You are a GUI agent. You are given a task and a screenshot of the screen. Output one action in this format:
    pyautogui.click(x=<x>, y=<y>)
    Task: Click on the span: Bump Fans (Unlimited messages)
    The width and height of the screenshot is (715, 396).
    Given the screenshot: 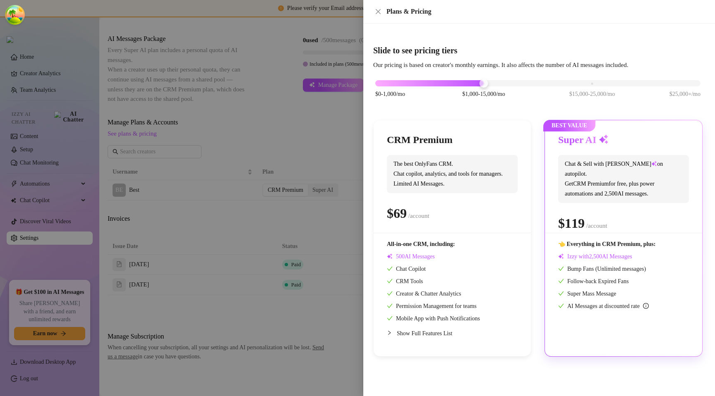 What is the action you would take?
    pyautogui.click(x=602, y=269)
    